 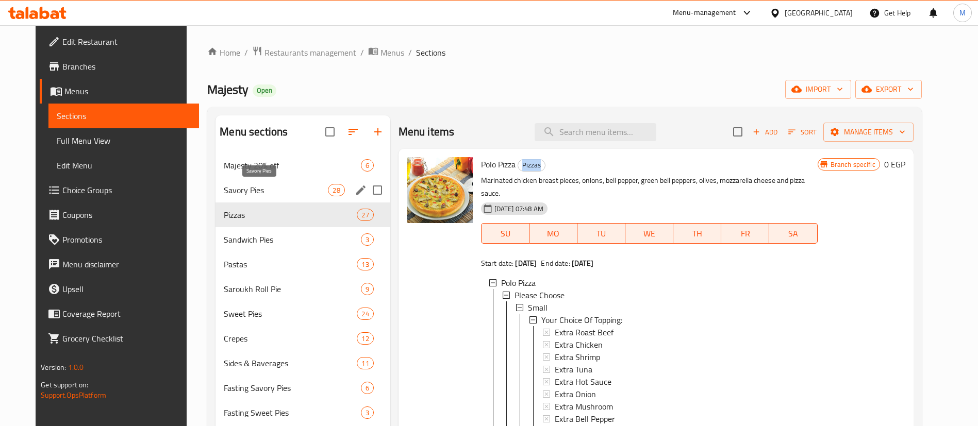 What do you see at coordinates (583, 382) in the screenshot?
I see `span: Extra Hot Sauce` at bounding box center [583, 382].